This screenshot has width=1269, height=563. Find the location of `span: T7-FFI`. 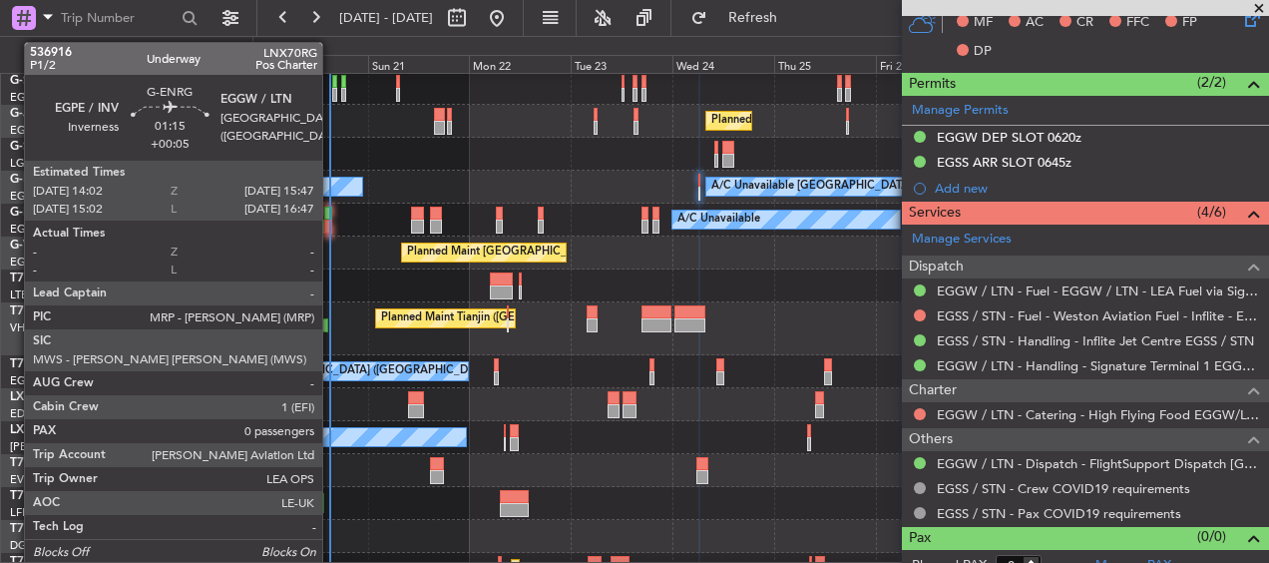

span: T7-FFI is located at coordinates (27, 311).